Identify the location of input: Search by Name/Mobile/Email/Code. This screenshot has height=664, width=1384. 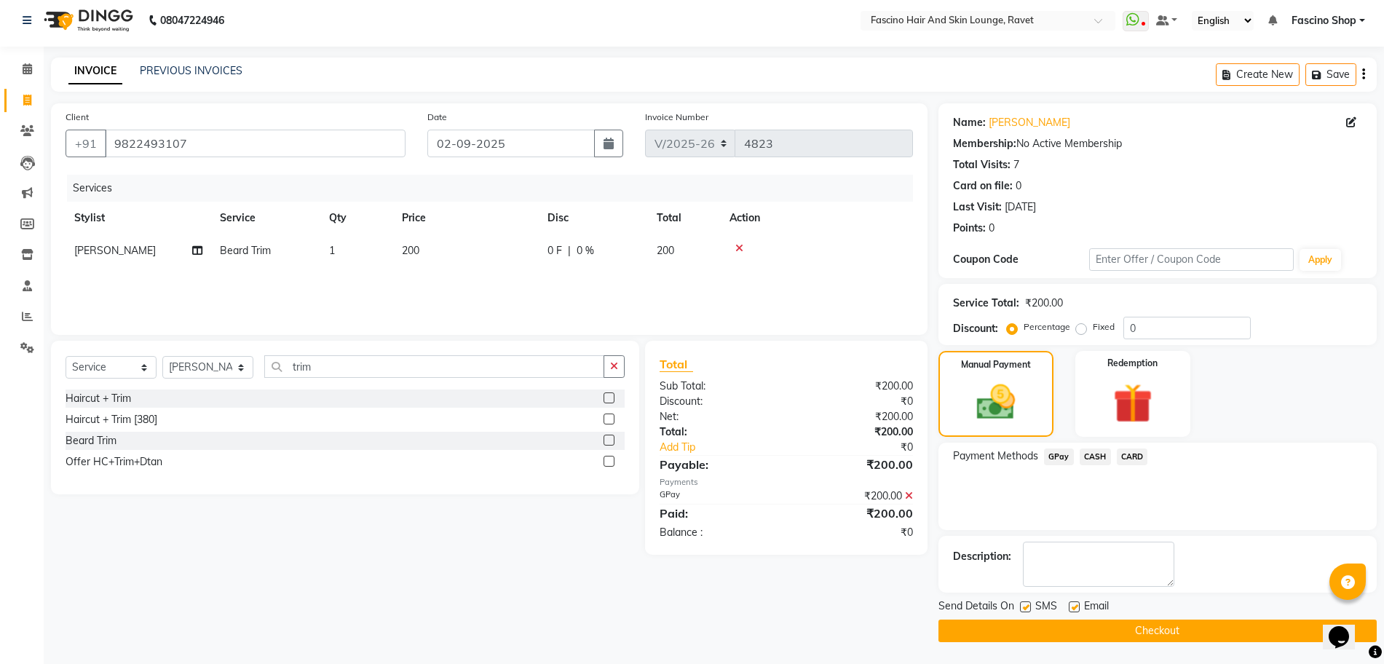
(255, 143).